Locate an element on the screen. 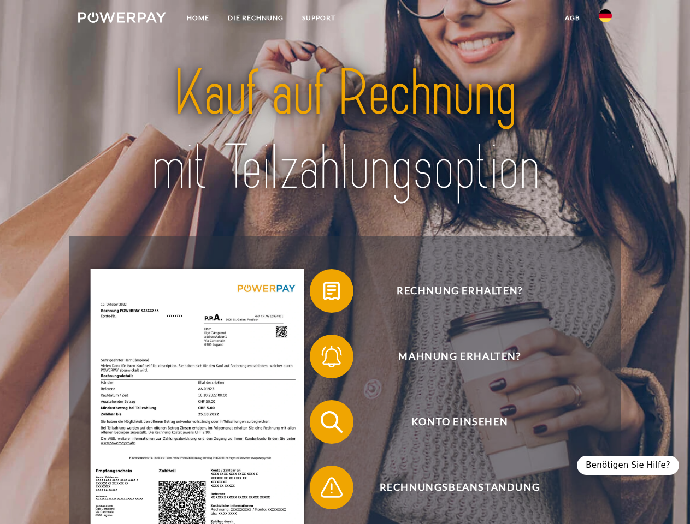  img: qb_bill.svg is located at coordinates (331, 291).